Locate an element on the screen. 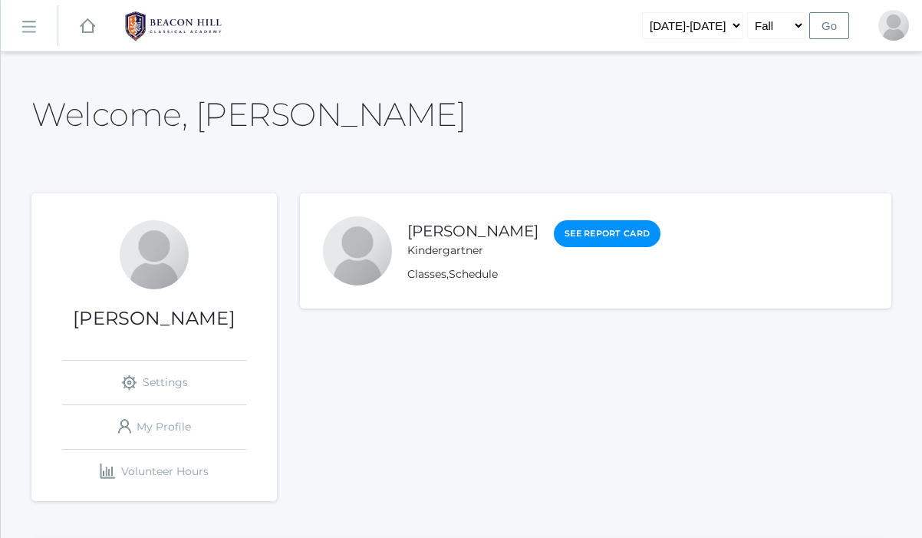  a: Schedule is located at coordinates (473, 274).